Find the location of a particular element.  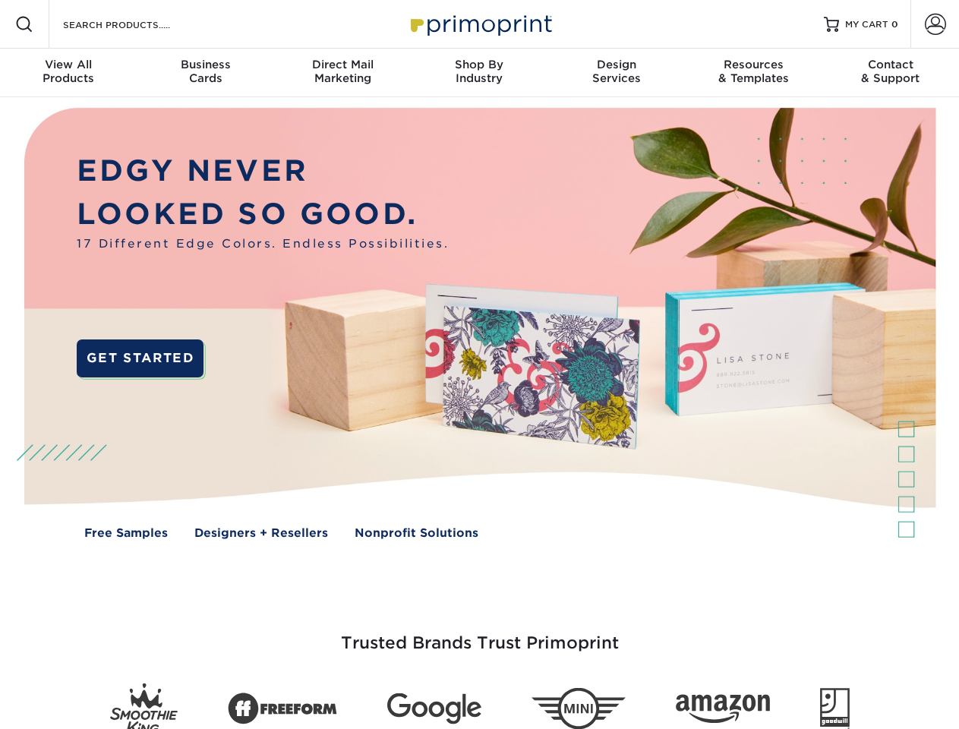

span: Business is located at coordinates (205, 65).